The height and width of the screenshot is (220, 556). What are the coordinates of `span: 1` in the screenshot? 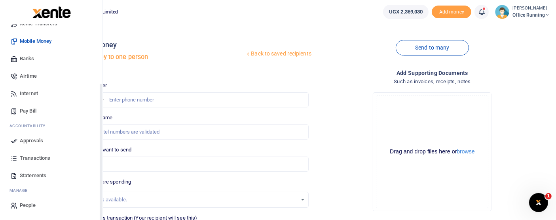 It's located at (549, 196).